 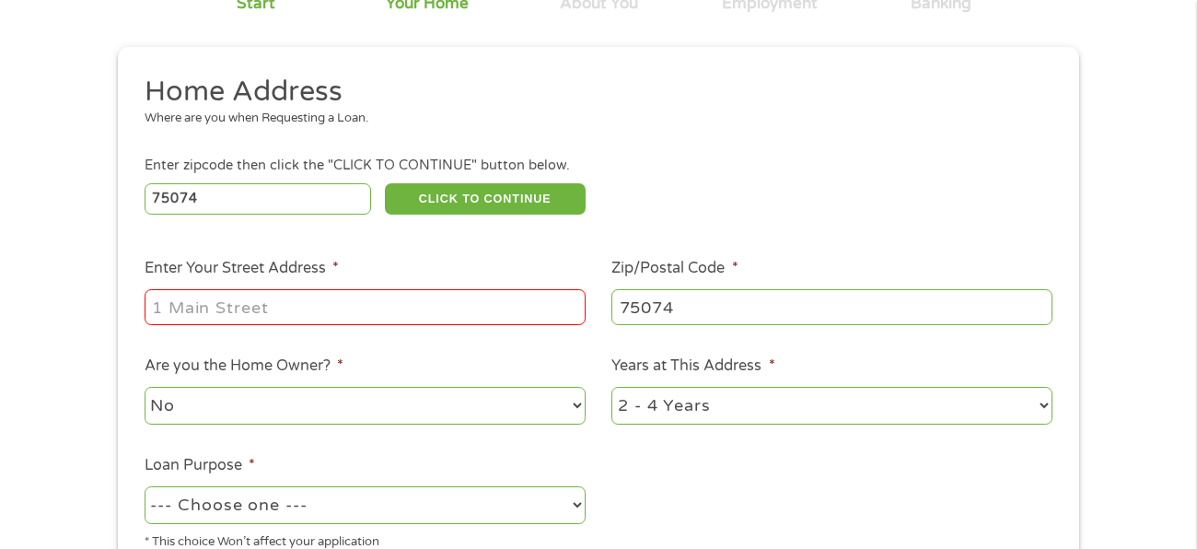 What do you see at coordinates (598, 166) in the screenshot?
I see `div: Enter zipcode then click the "CLICK TO CONTINUE" button below.` at bounding box center [598, 166].